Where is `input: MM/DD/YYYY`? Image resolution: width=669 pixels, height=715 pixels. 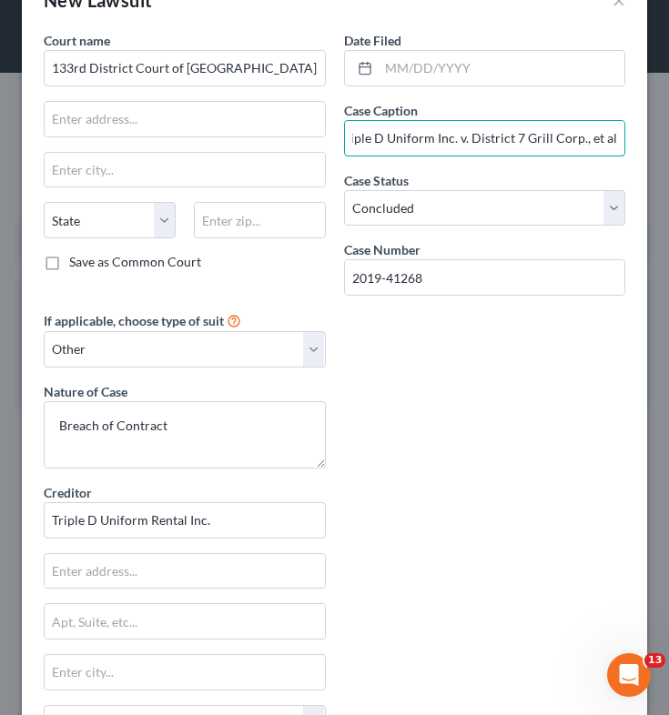
input: MM/DD/YYYY is located at coordinates (501, 68).